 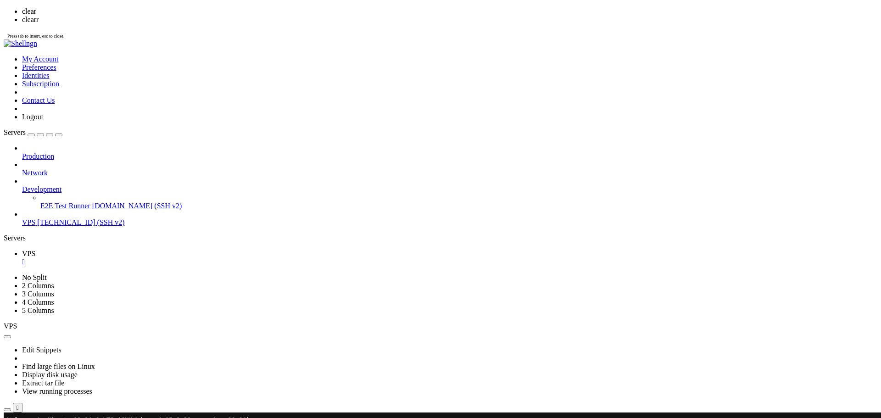 What do you see at coordinates (38, 310) in the screenshot?
I see `a: 5 Columns` at bounding box center [38, 310].